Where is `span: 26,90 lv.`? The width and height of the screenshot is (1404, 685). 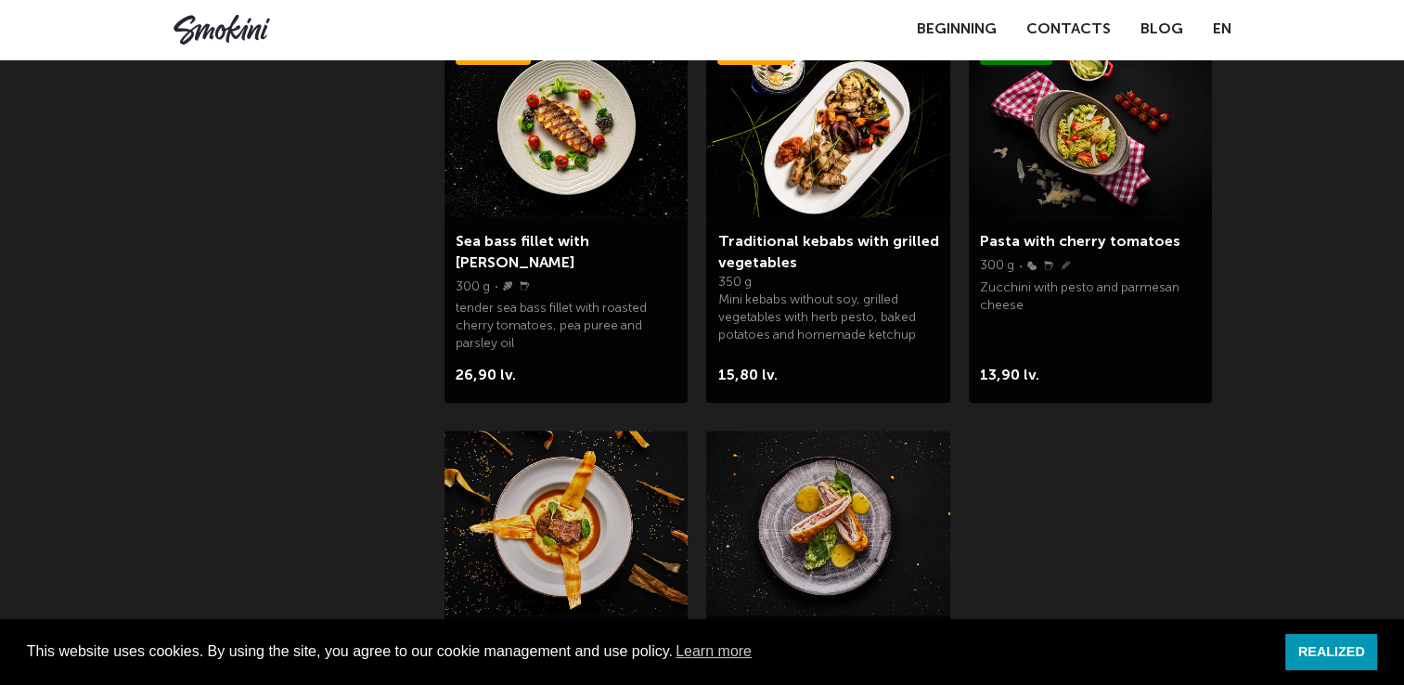
span: 26,90 lv. is located at coordinates (493, 376).